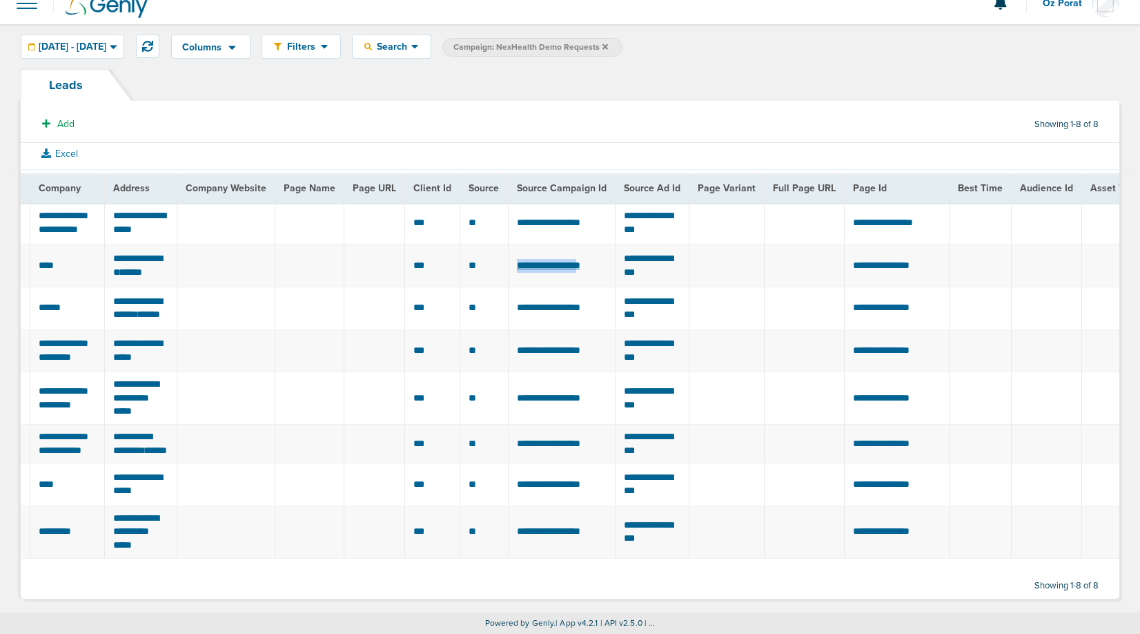 This screenshot has height=634, width=1140. I want to click on th: Full Page URL, so click(804, 188).